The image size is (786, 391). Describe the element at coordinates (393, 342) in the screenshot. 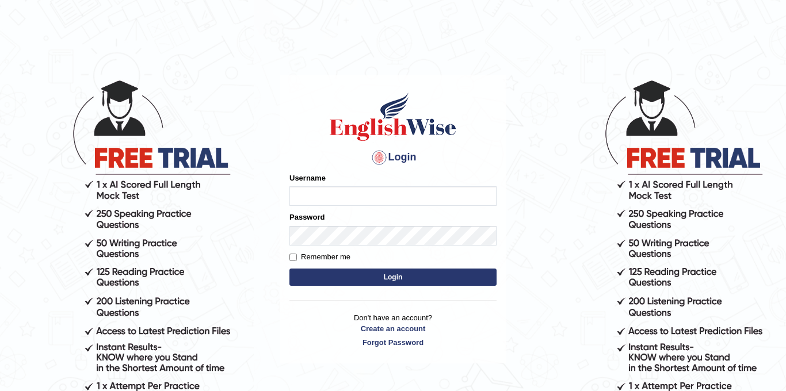

I see `a: Forgot Password` at that location.